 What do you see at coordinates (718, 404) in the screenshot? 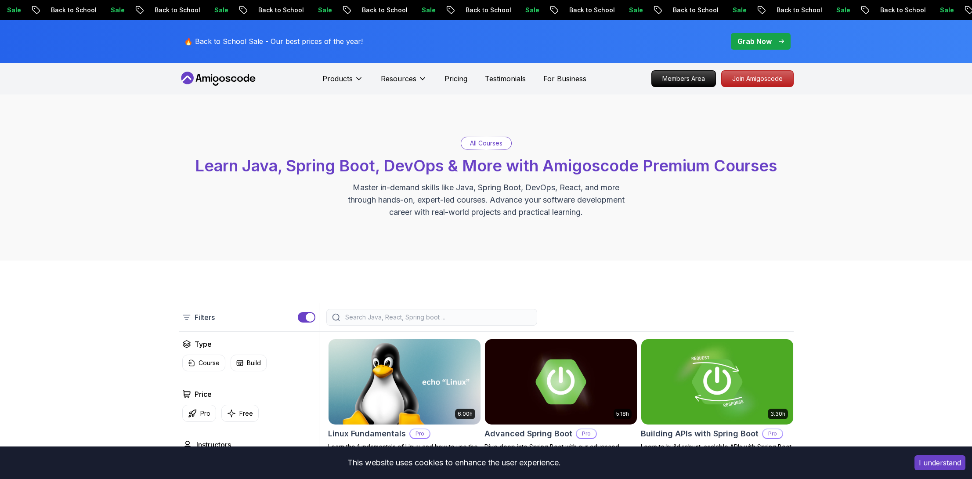
I see `a: Building APIs with Spring Boot card3.30hBuilding APIs with Spring BootProLearn to build robust, s...` at bounding box center [718, 404].